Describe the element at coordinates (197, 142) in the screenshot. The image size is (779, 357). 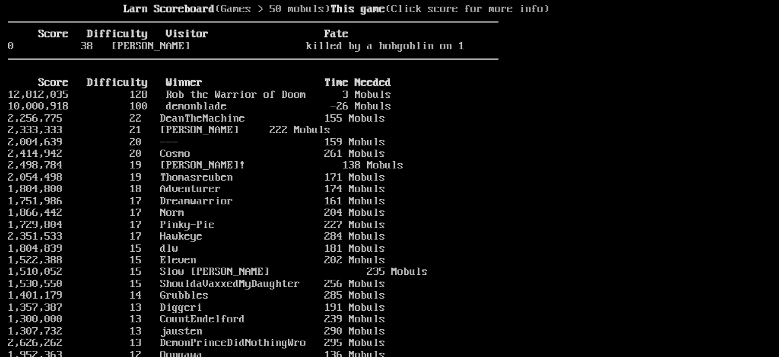
I see `a: 2,004,639 20 --- 159 Mobuls` at that location.